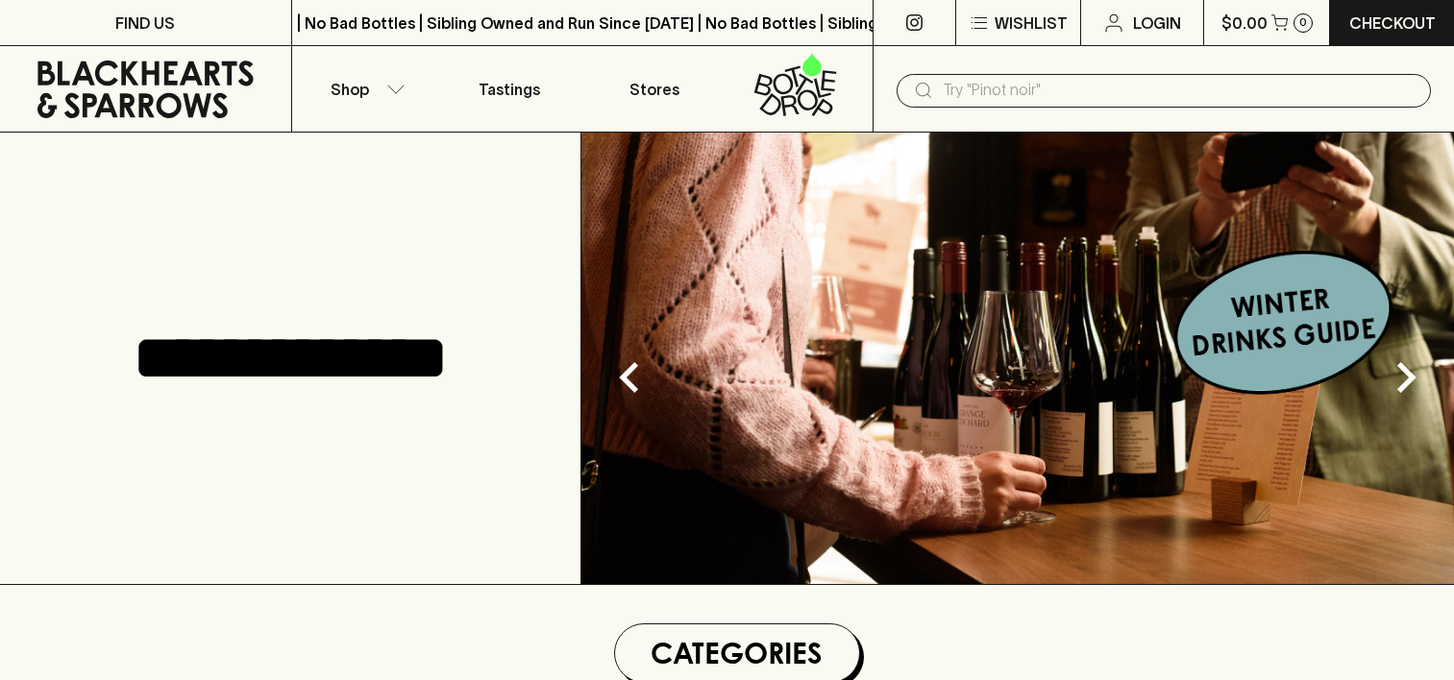 This screenshot has width=1454, height=680. I want to click on p: Login, so click(1157, 23).